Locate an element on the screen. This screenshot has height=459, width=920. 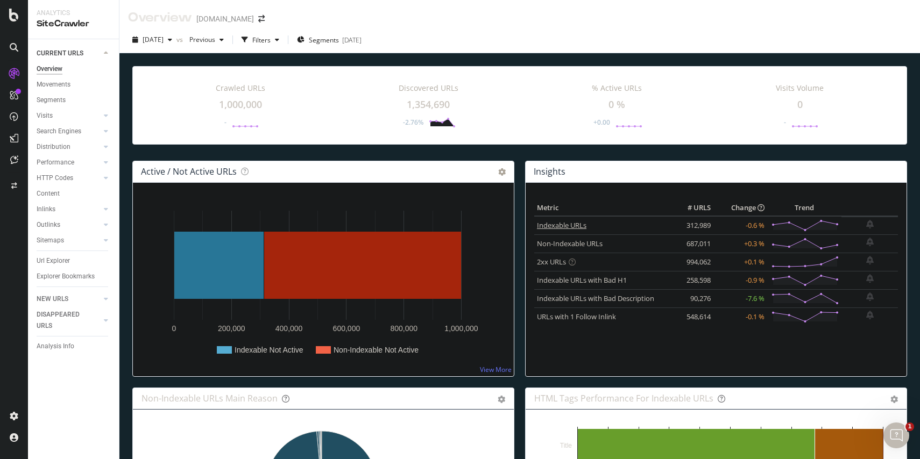
a: Analysis Info is located at coordinates (74, 346).